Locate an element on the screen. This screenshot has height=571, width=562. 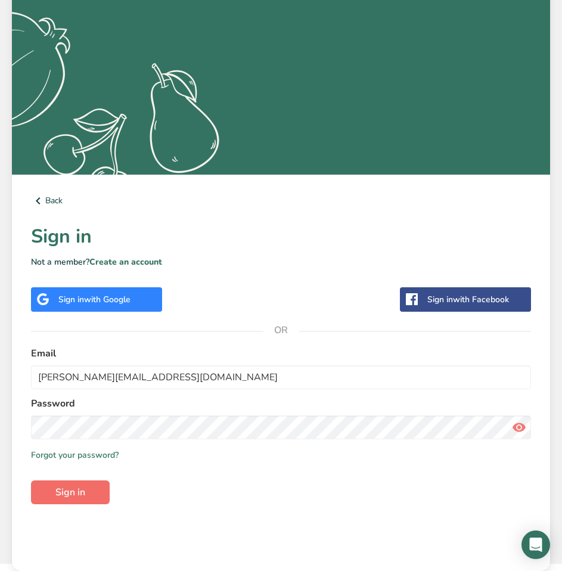
input: Enter Your Email is located at coordinates (281, 377).